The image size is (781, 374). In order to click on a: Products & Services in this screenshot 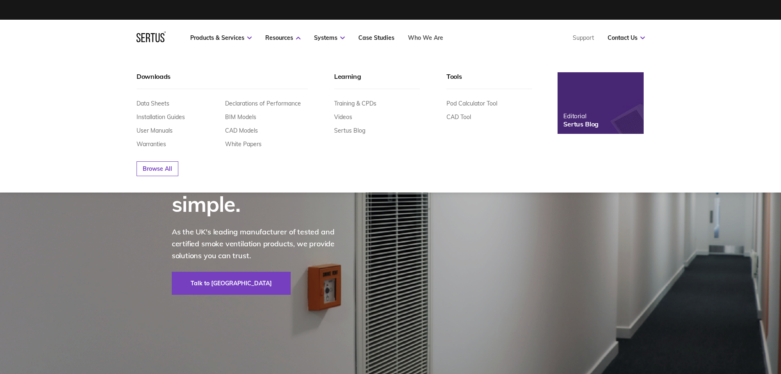, I will do `click(221, 38)`.